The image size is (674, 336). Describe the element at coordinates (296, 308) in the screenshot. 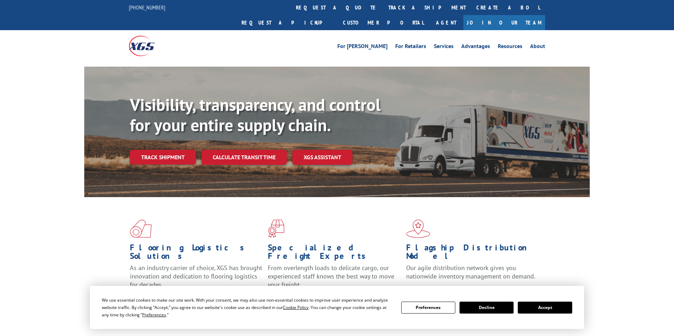

I see `span: Cookie Policy` at that location.